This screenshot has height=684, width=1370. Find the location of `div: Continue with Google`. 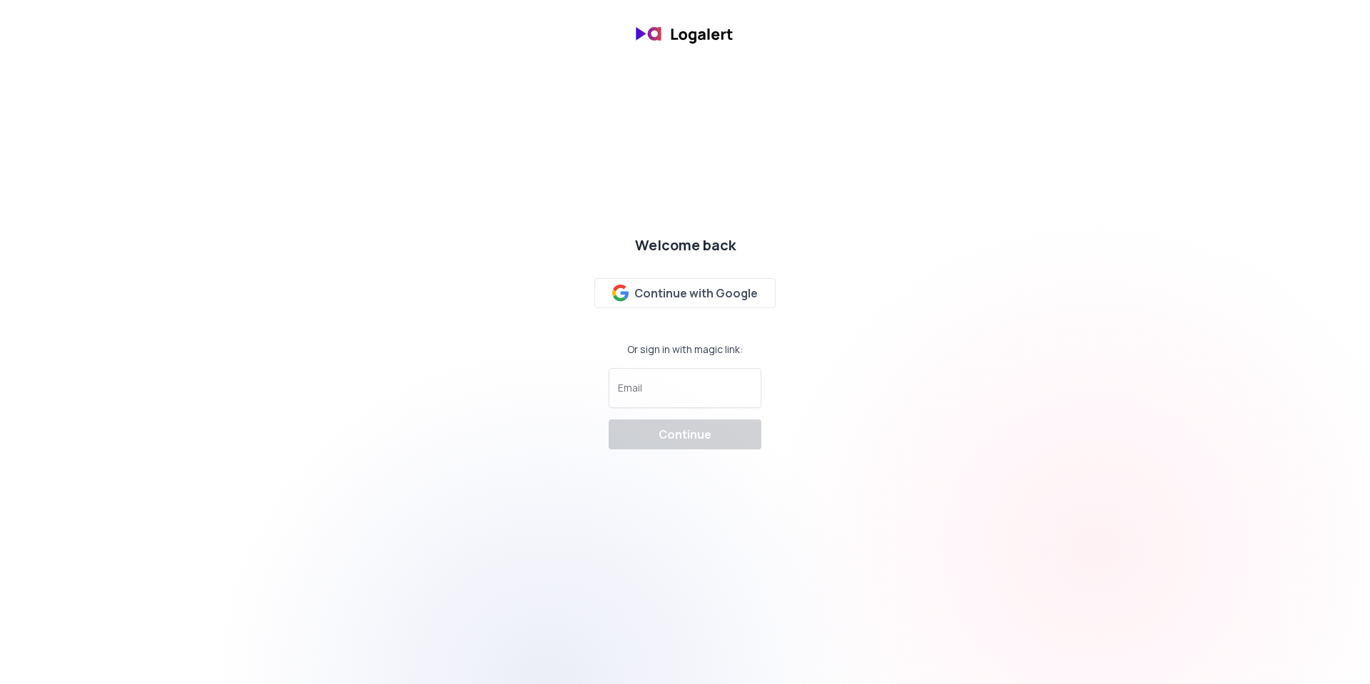

div: Continue with Google is located at coordinates (685, 293).